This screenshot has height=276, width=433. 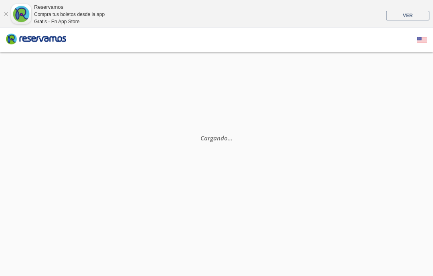 I want to click on i: Brand Logo, so click(x=36, y=39).